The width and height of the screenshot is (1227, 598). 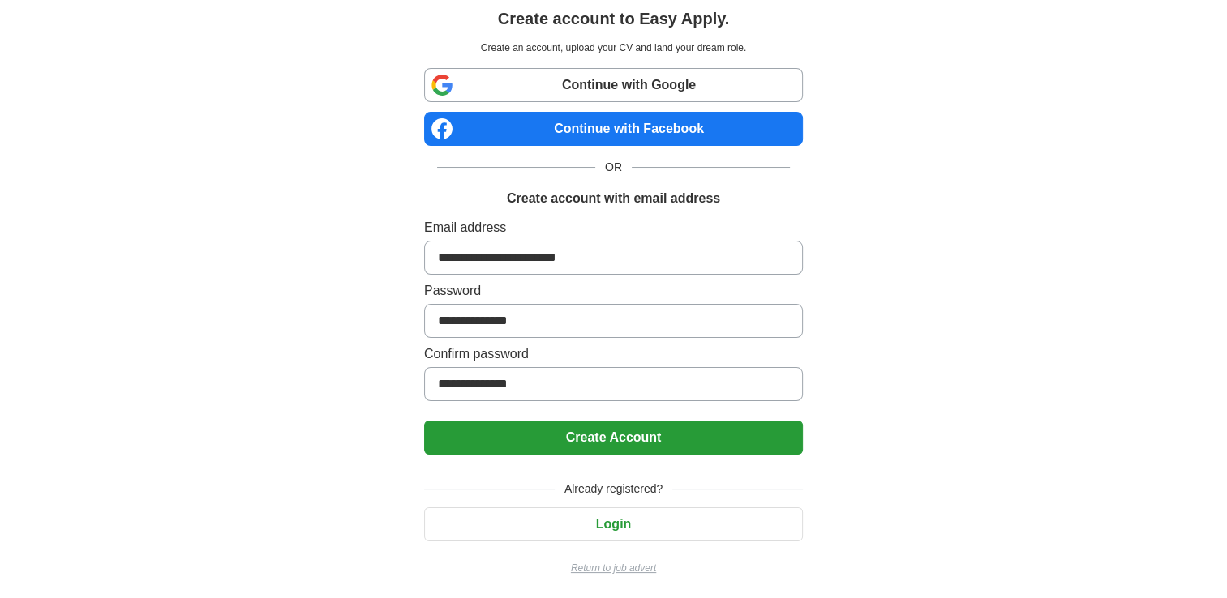 What do you see at coordinates (613, 167) in the screenshot?
I see `span: OR` at bounding box center [613, 167].